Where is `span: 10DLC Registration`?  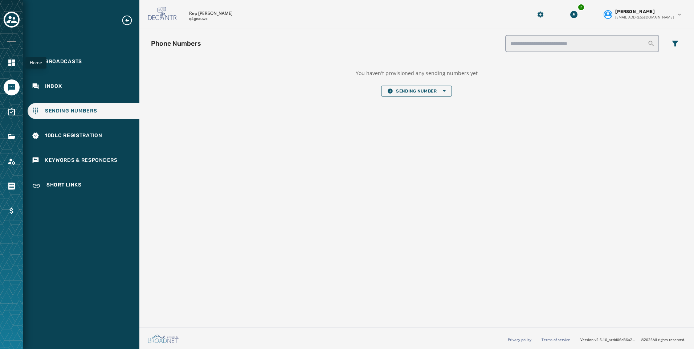
span: 10DLC Registration is located at coordinates (74, 136).